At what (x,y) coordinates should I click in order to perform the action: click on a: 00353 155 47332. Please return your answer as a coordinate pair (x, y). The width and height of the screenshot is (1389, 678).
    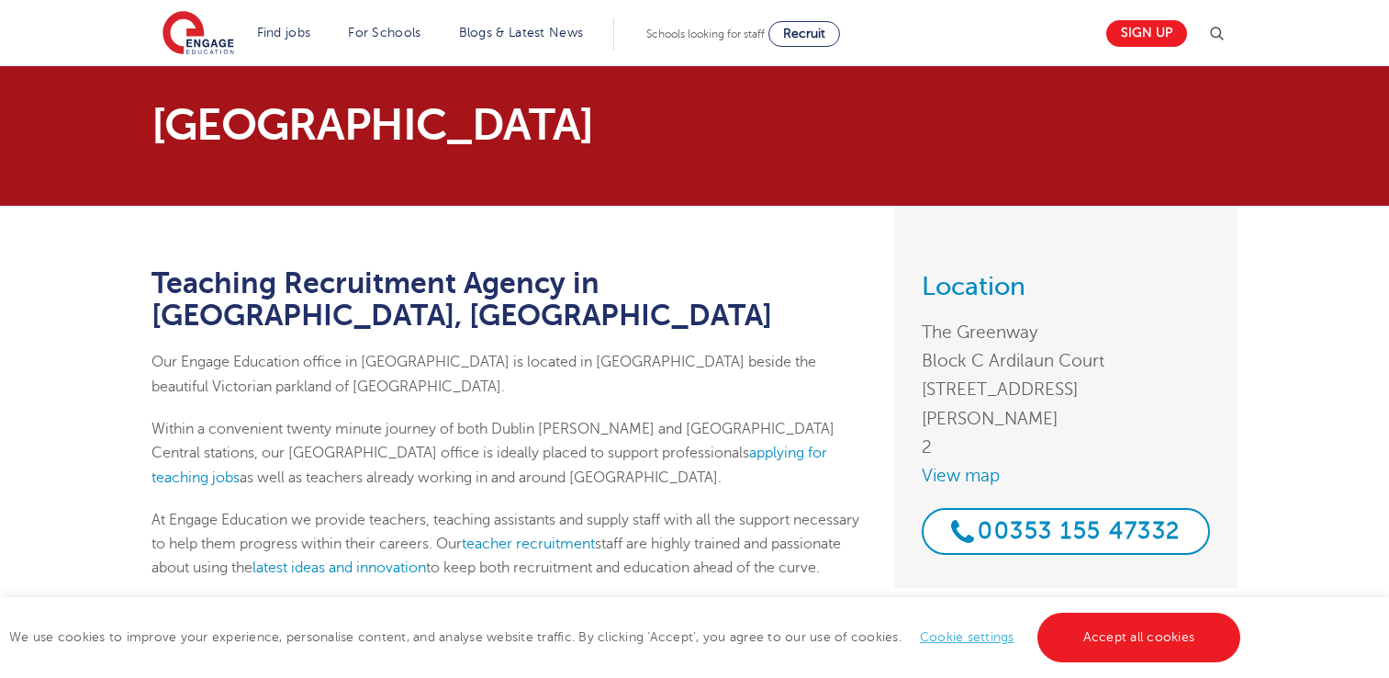
    Looking at the image, I should click on (1066, 531).